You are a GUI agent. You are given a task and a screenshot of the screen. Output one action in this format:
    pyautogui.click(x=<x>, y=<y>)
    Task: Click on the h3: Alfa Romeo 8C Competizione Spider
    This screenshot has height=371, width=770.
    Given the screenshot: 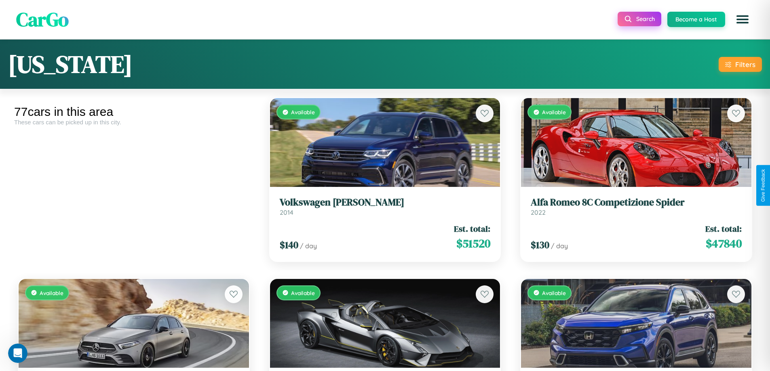 What is the action you would take?
    pyautogui.click(x=636, y=202)
    